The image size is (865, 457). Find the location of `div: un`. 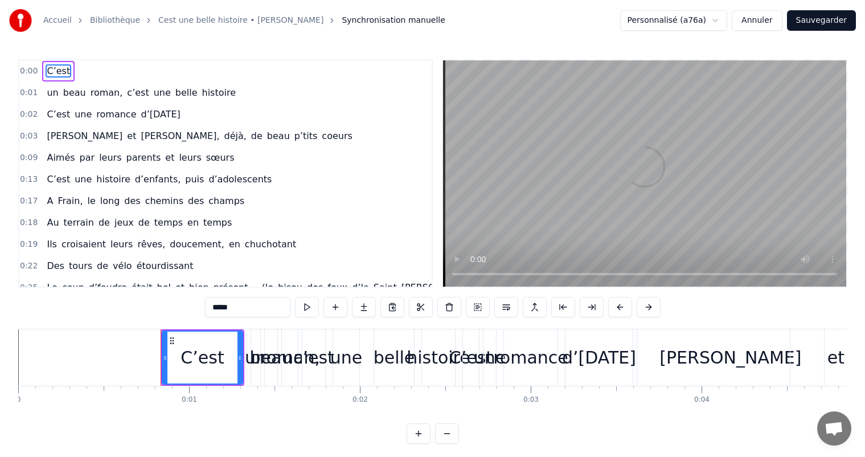

div: un is located at coordinates (256, 357).